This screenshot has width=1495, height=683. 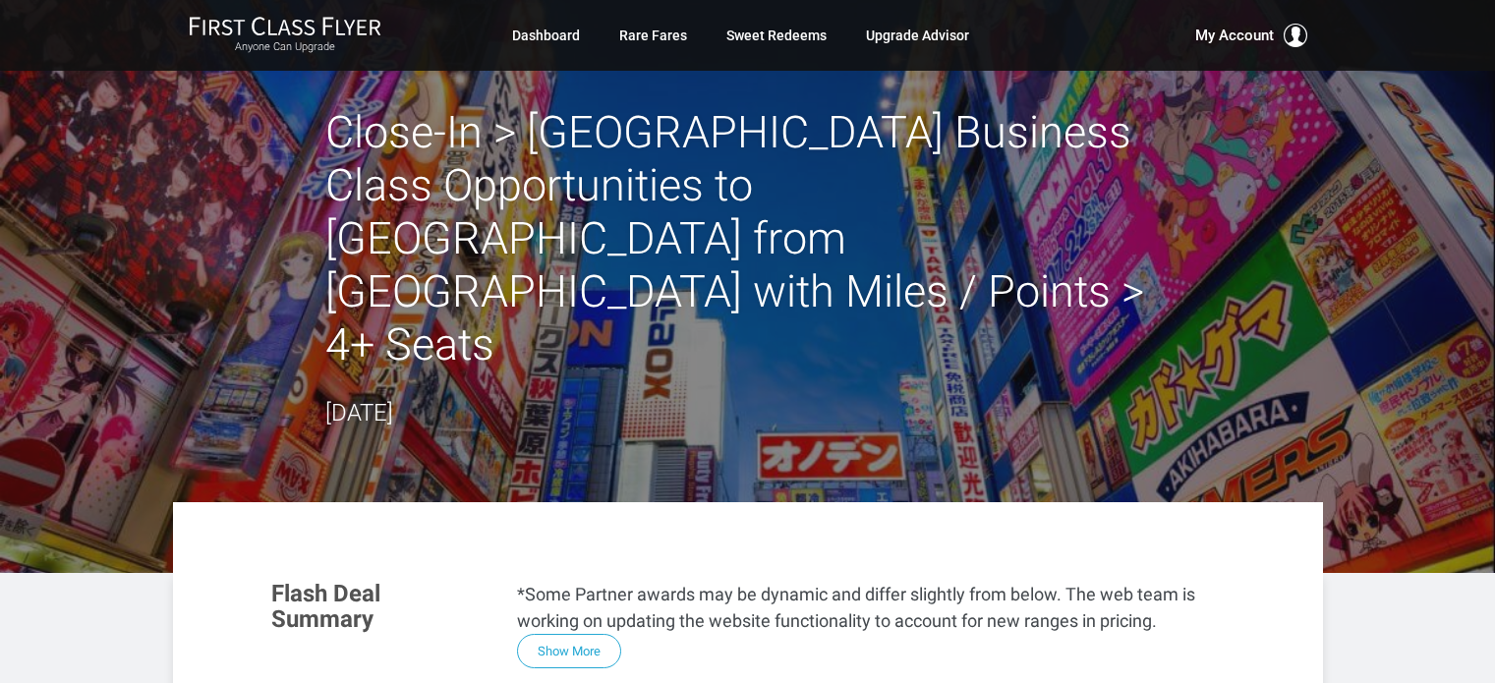 What do you see at coordinates (285, 47) in the screenshot?
I see `small: Anyone Can Upgrade` at bounding box center [285, 47].